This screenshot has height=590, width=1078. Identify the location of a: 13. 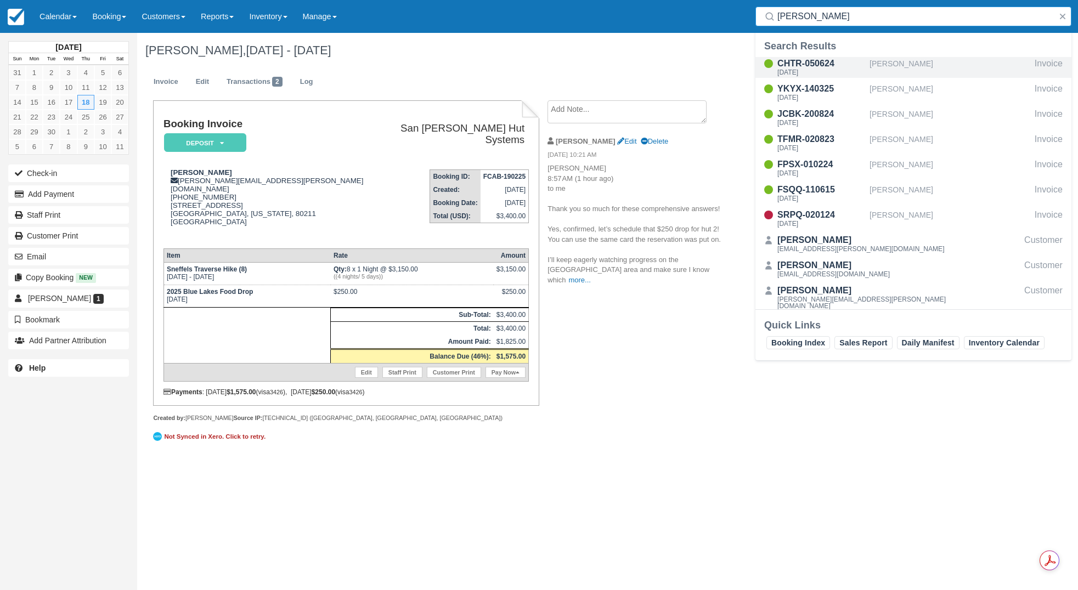
(120, 87).